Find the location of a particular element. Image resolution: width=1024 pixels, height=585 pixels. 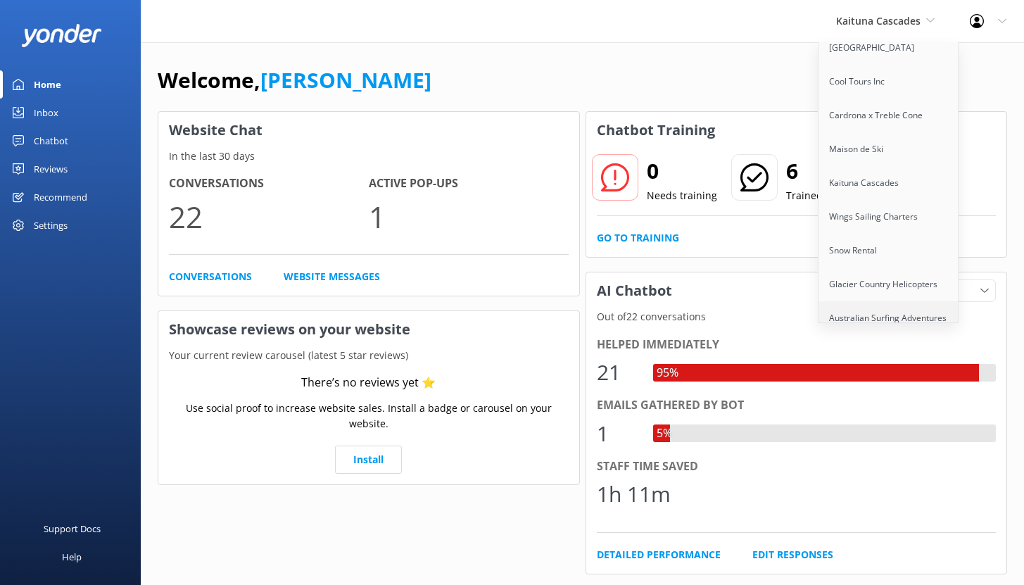

div: Chatbot is located at coordinates (51, 141).